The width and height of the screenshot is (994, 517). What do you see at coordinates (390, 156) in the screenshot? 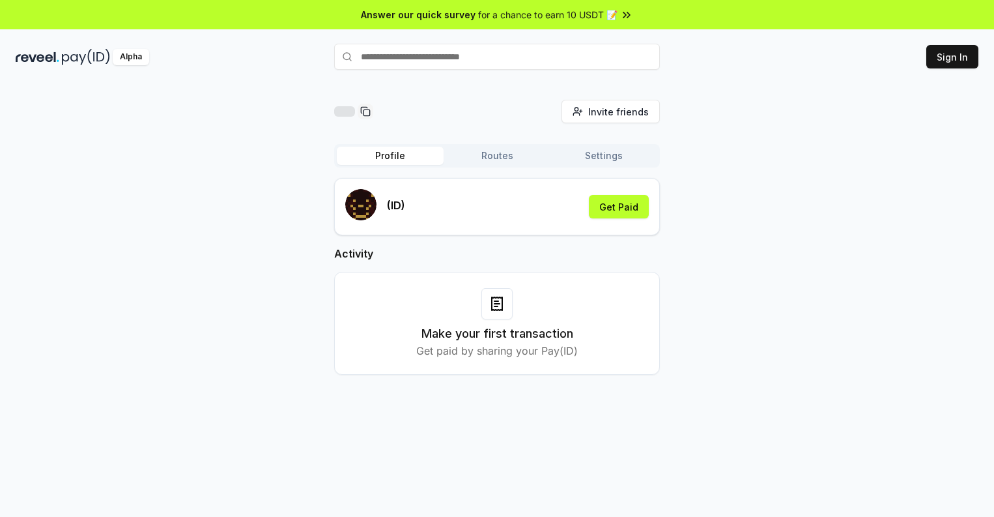
I see `button: Profile` at bounding box center [390, 156].